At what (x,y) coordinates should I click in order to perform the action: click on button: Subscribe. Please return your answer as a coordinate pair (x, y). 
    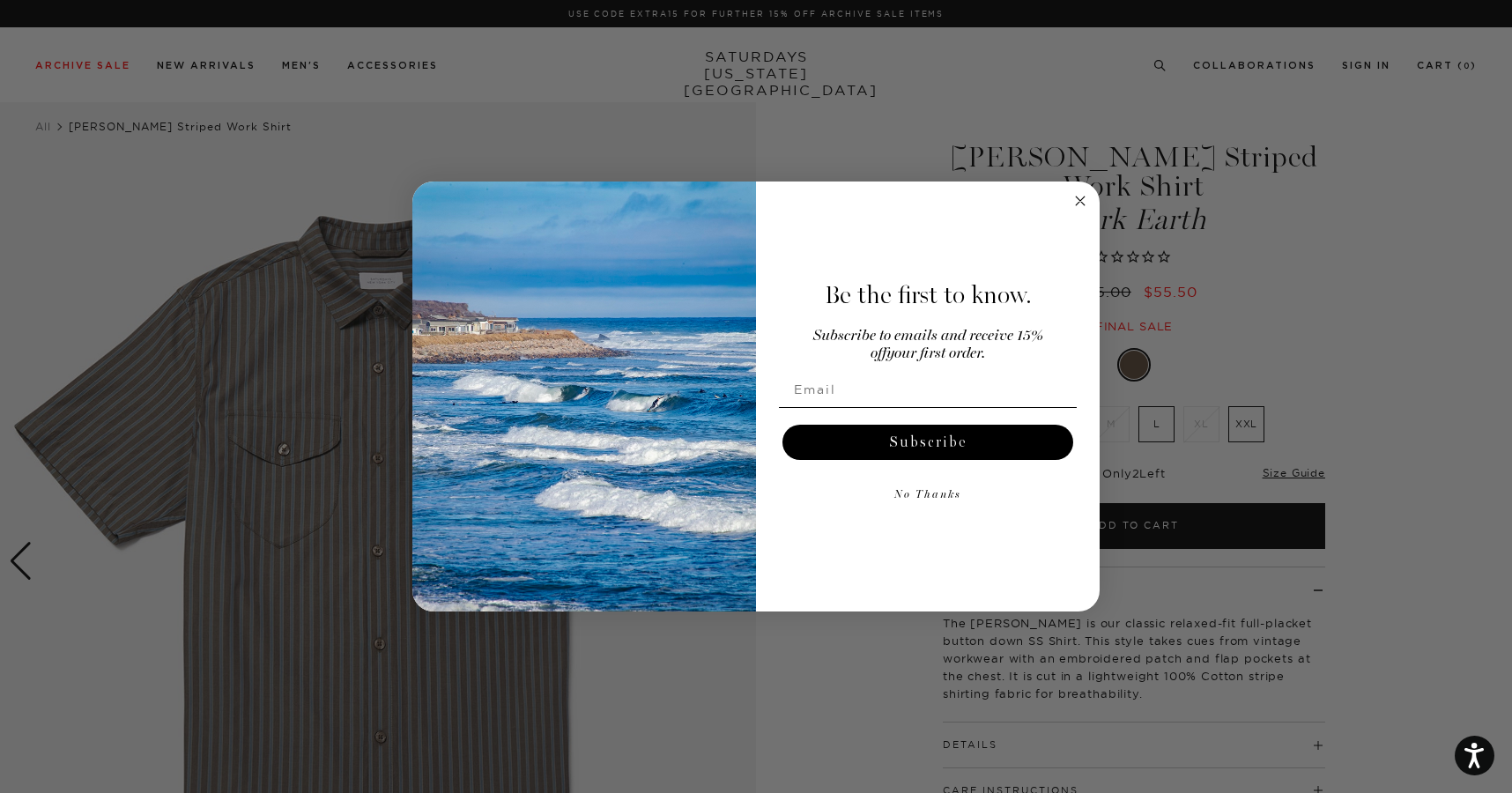
    Looking at the image, I should click on (928, 442).